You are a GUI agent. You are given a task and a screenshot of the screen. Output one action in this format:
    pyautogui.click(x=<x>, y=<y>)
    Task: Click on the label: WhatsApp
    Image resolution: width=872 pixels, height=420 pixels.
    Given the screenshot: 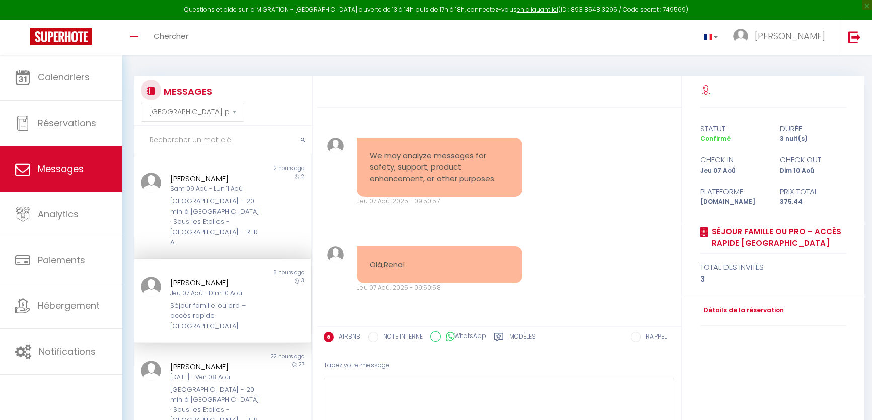 What is the action you would take?
    pyautogui.click(x=463, y=337)
    